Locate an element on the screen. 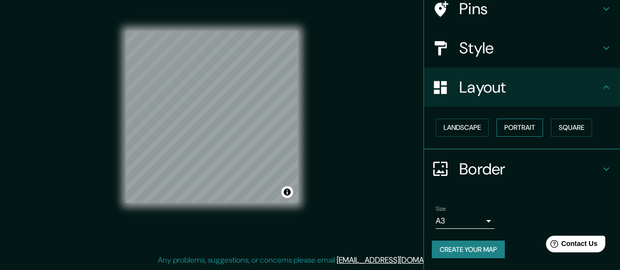 The image size is (620, 270). span: Contact Us is located at coordinates (47, 12).